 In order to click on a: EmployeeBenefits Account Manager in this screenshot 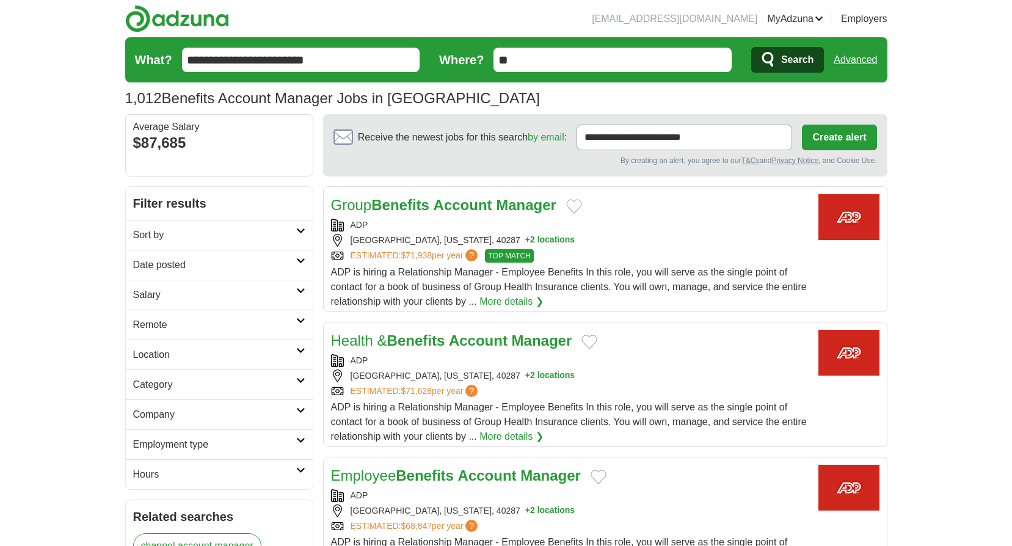, I will do `click(456, 475)`.